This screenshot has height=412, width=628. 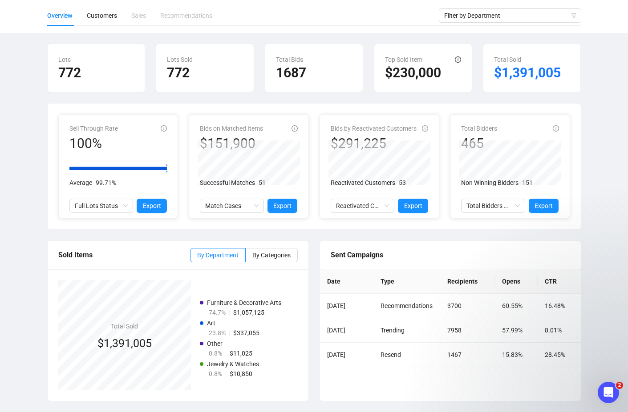 What do you see at coordinates (77, 136) in the screenshot?
I see `div: After conducting an investigation, we identified the reason for the missing winners in the custom...` at bounding box center [77, 136].